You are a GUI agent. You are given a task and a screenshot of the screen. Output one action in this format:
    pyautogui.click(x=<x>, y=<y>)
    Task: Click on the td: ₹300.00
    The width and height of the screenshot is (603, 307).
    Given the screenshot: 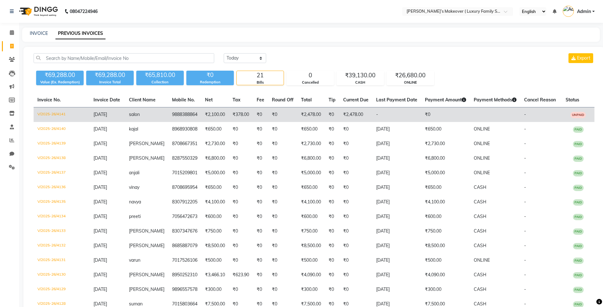 What is the action you would take?
    pyautogui.click(x=311, y=290)
    